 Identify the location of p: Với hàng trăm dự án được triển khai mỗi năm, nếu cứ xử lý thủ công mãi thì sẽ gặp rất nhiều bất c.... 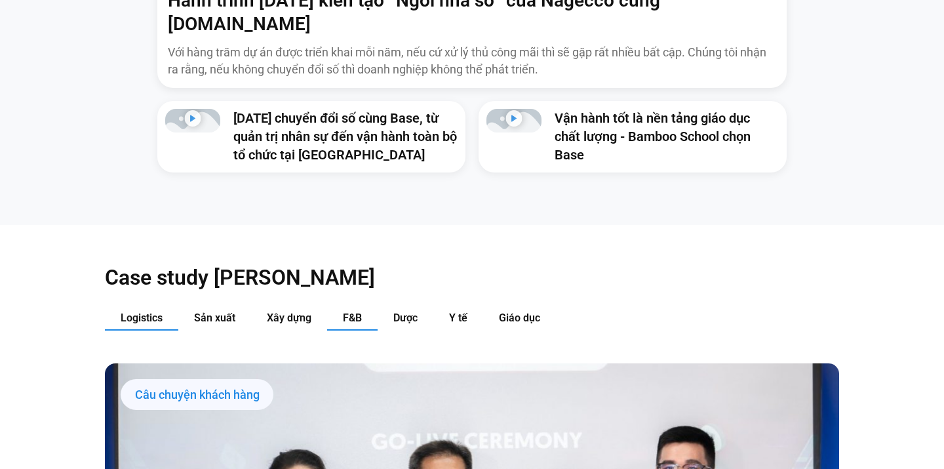
(472, 60).